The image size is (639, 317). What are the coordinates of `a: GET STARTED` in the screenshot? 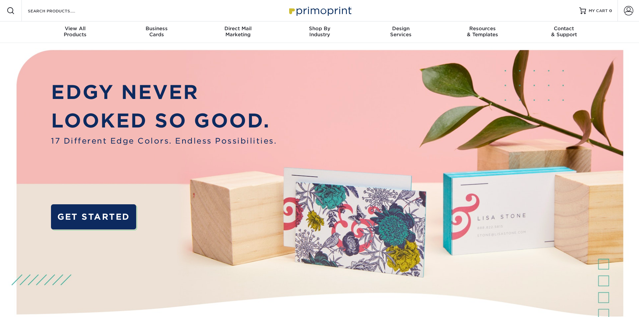 It's located at (93, 217).